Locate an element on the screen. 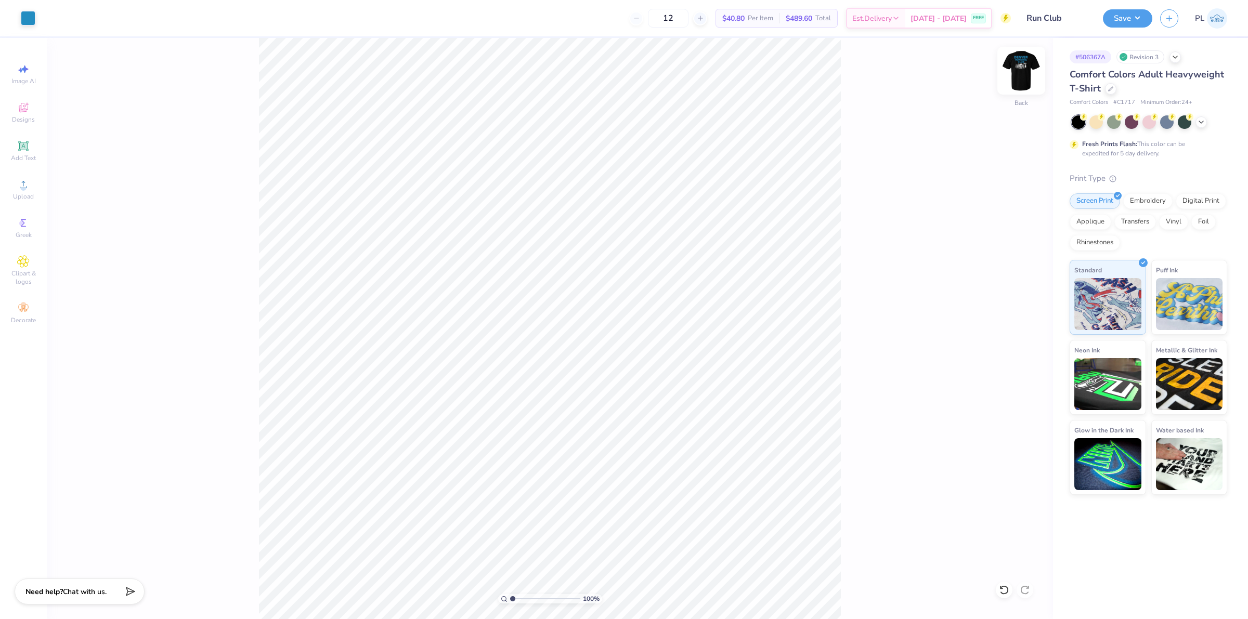 The height and width of the screenshot is (619, 1248). div: Foil is located at coordinates (1203, 222).